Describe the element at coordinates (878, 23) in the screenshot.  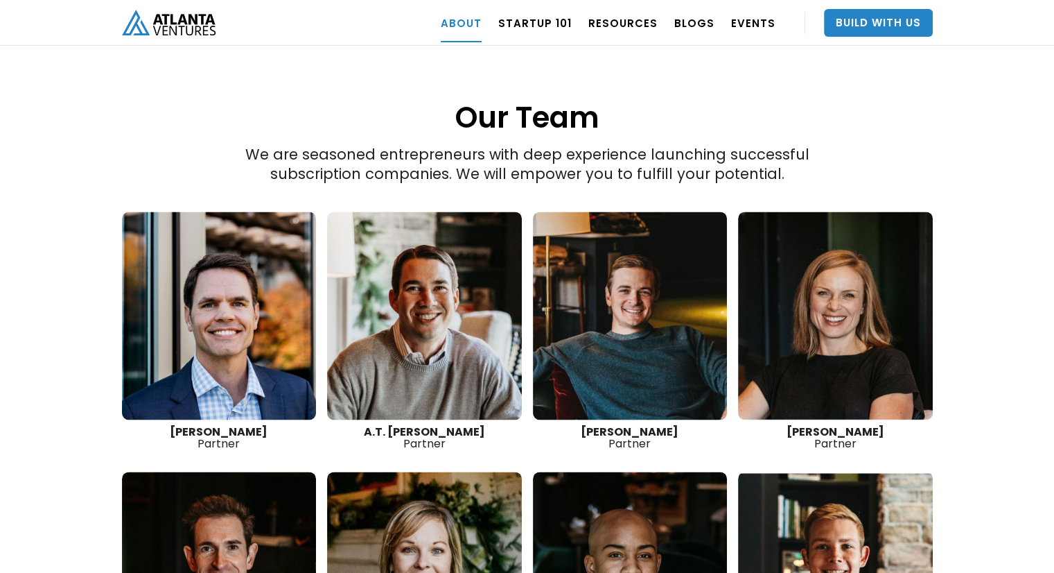
I see `a: Build With Us` at that location.